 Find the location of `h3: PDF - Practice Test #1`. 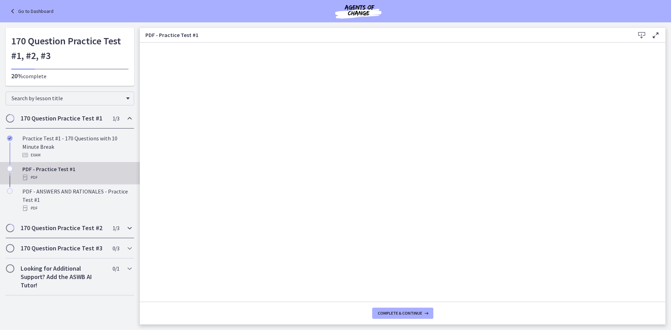

h3: PDF - Practice Test #1 is located at coordinates (384, 35).